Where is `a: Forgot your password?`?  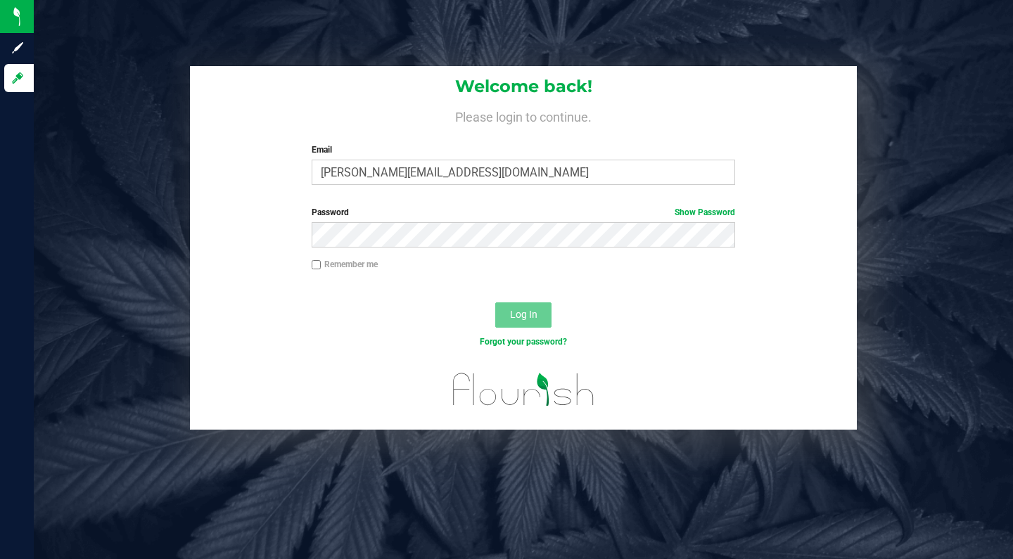 a: Forgot your password? is located at coordinates (523, 342).